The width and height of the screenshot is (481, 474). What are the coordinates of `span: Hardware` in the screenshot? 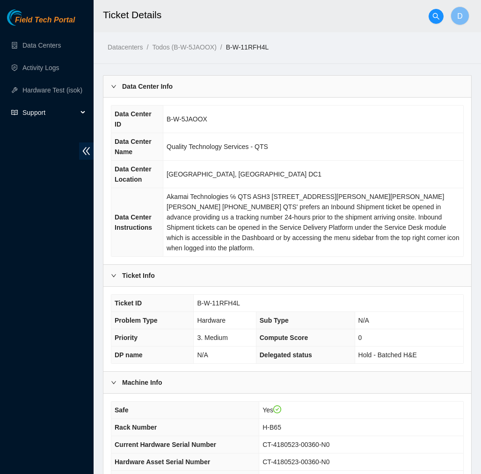 It's located at (211, 321).